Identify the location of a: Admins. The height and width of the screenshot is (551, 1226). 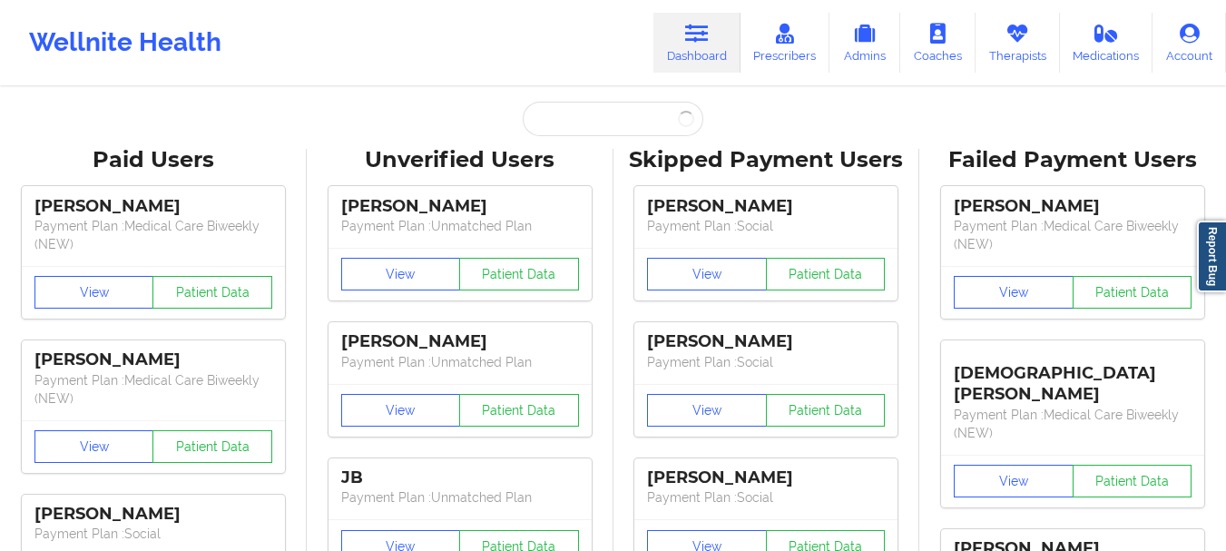
(865, 43).